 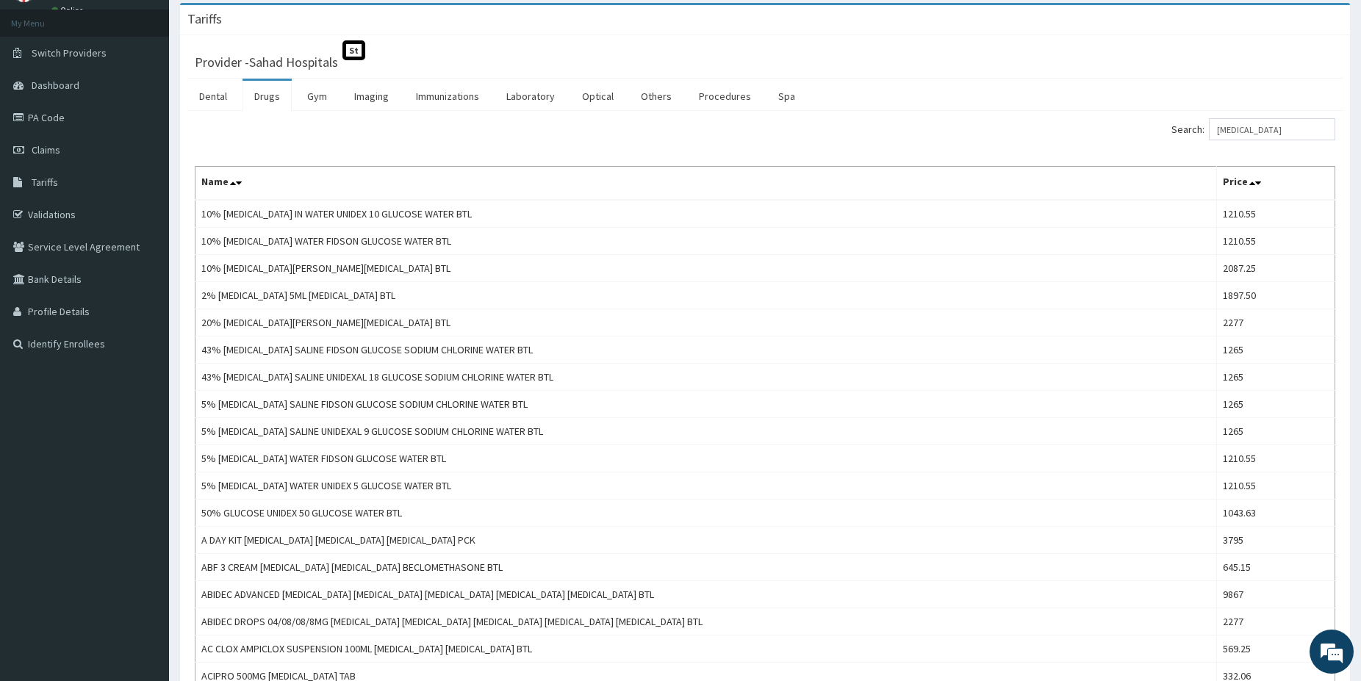 What do you see at coordinates (448, 96) in the screenshot?
I see `a: Immunizations` at bounding box center [448, 96].